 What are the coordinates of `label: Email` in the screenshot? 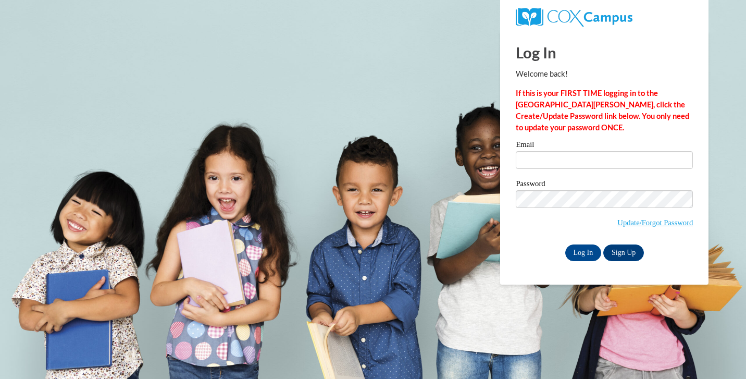 It's located at (604, 146).